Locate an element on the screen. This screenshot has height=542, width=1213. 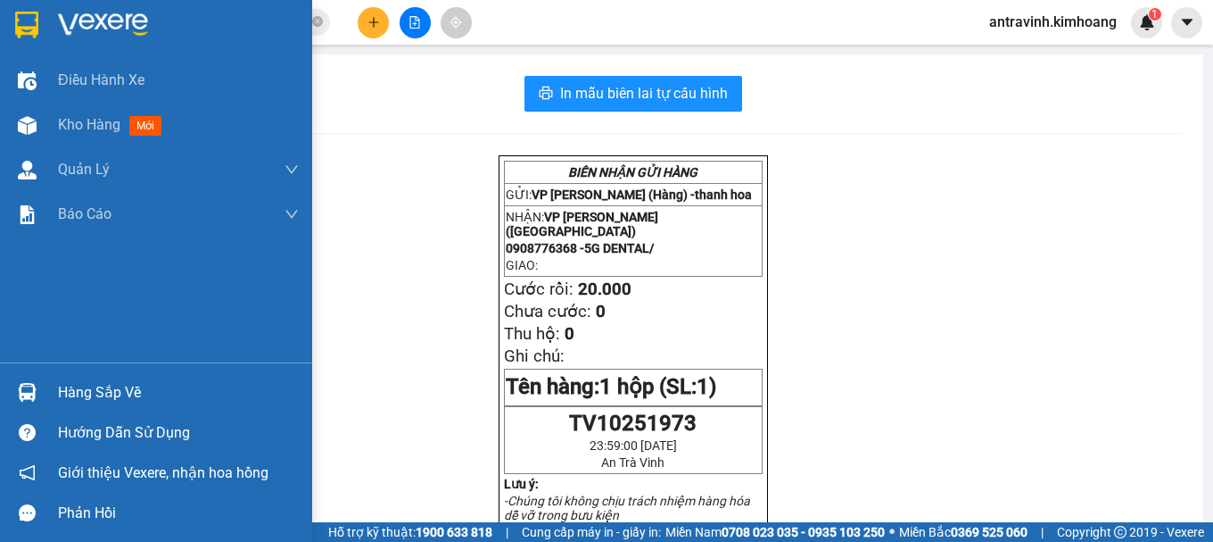
span: Cung cấp máy in - giấy in: is located at coordinates (592, 532).